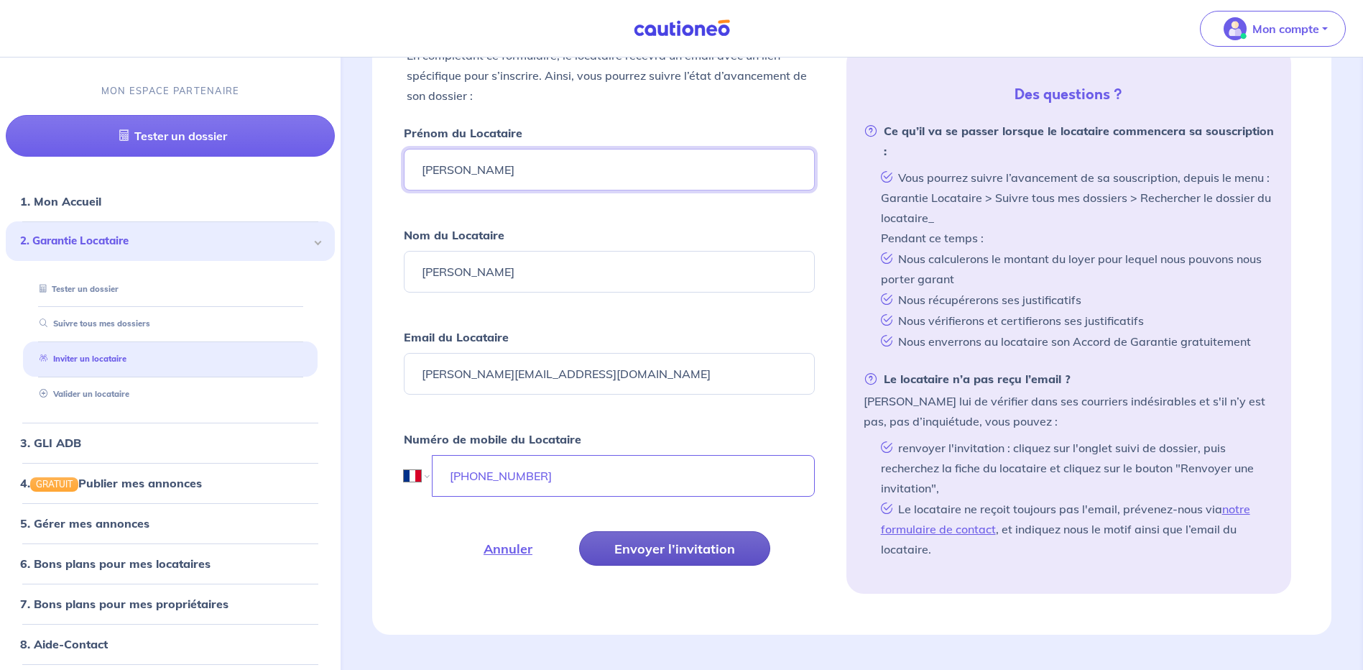 The width and height of the screenshot is (1363, 670). What do you see at coordinates (463, 133) in the screenshot?
I see `strong: Prénom du Locataire` at bounding box center [463, 133].